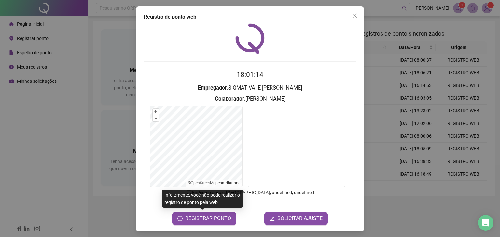 Image resolution: width=500 pixels, height=237 pixels. I want to click on div: Infelizmente, você não pode realizar o registro de ponto pela web, so click(202, 199).